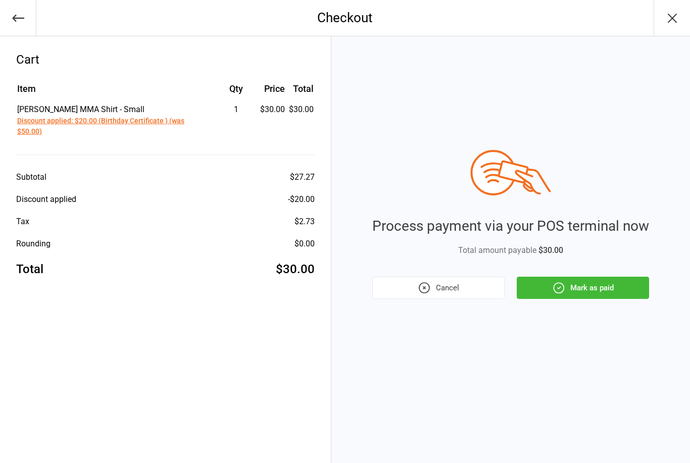 The width and height of the screenshot is (690, 463). I want to click on div: Price, so click(272, 88).